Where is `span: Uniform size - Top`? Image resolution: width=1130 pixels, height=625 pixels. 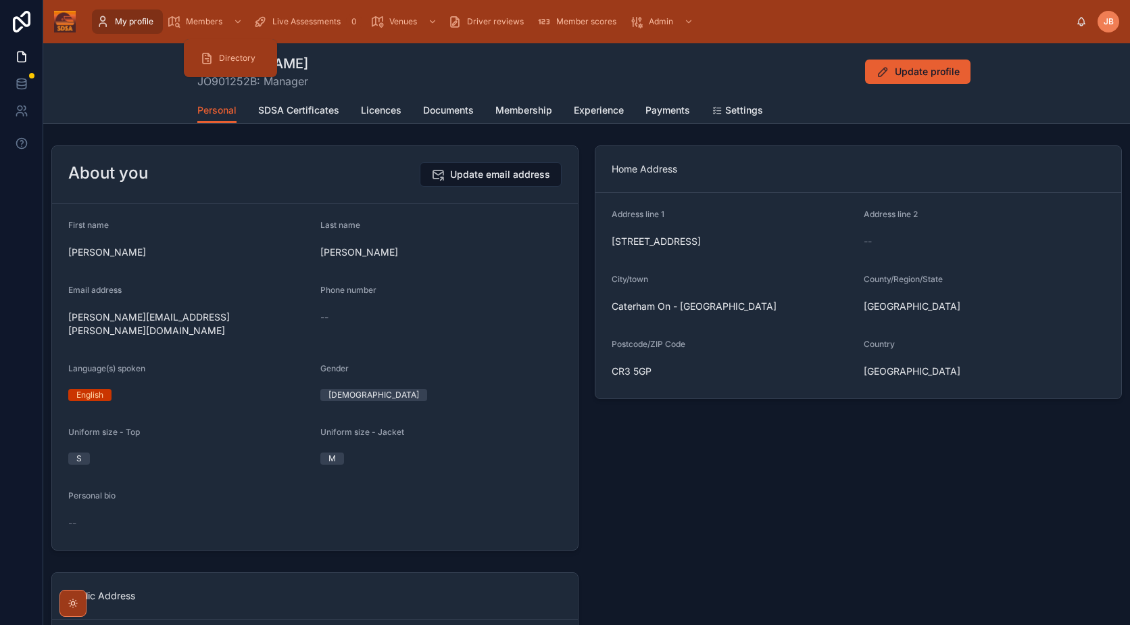
span: Uniform size - Top is located at coordinates (104, 431).